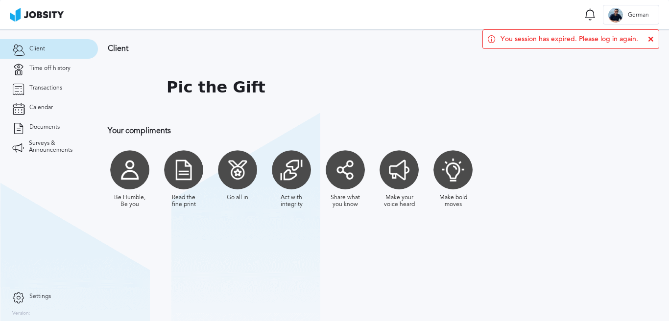 The height and width of the screenshot is (321, 669). Describe the element at coordinates (569, 39) in the screenshot. I see `span: You session has expired. Please log in again.` at that location.